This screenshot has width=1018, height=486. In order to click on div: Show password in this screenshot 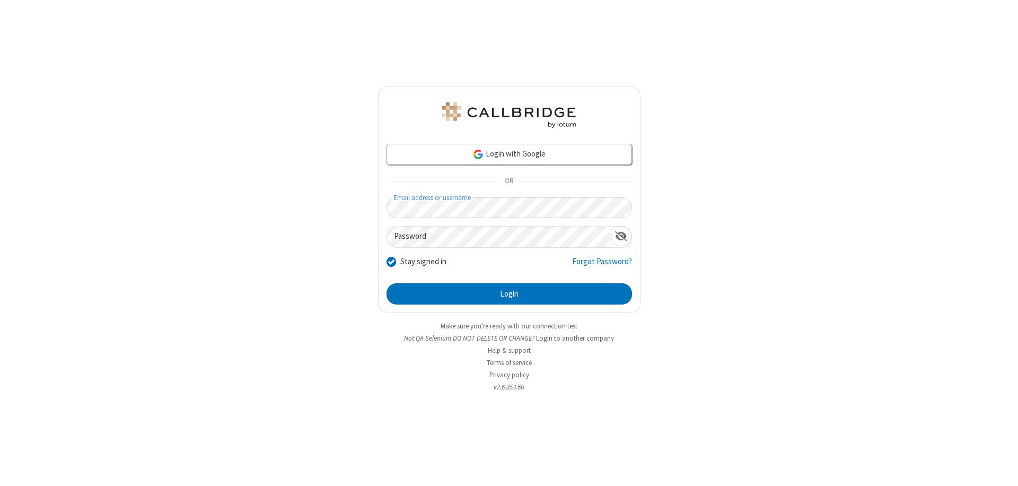, I will do `click(621, 236)`.